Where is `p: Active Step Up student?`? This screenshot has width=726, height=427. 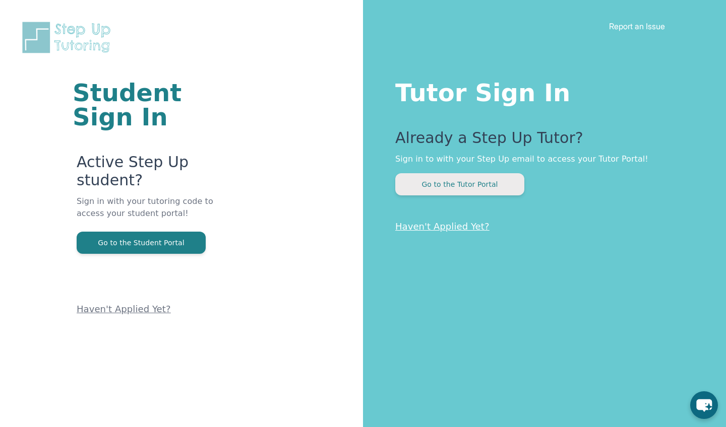
p: Active Step Up student? is located at coordinates (159, 174).